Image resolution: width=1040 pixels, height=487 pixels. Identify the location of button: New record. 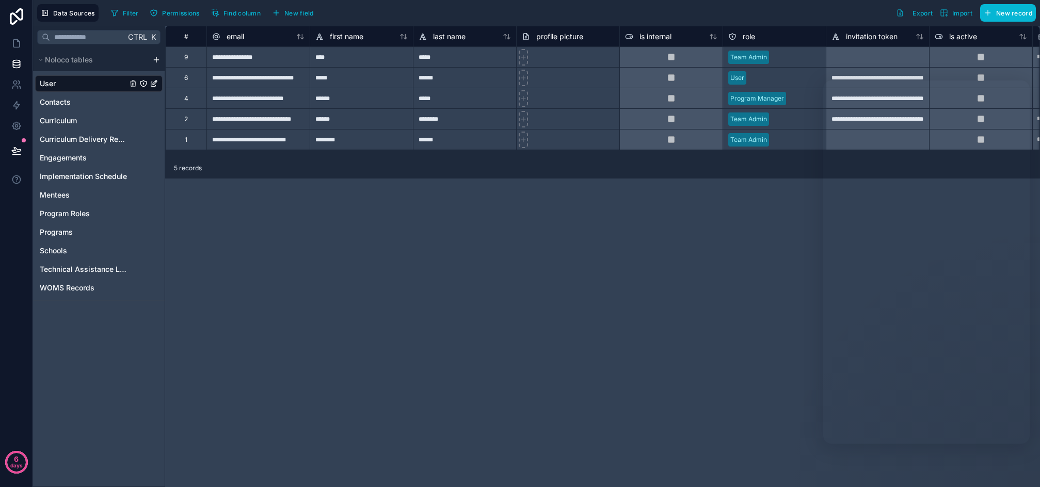
(1008, 13).